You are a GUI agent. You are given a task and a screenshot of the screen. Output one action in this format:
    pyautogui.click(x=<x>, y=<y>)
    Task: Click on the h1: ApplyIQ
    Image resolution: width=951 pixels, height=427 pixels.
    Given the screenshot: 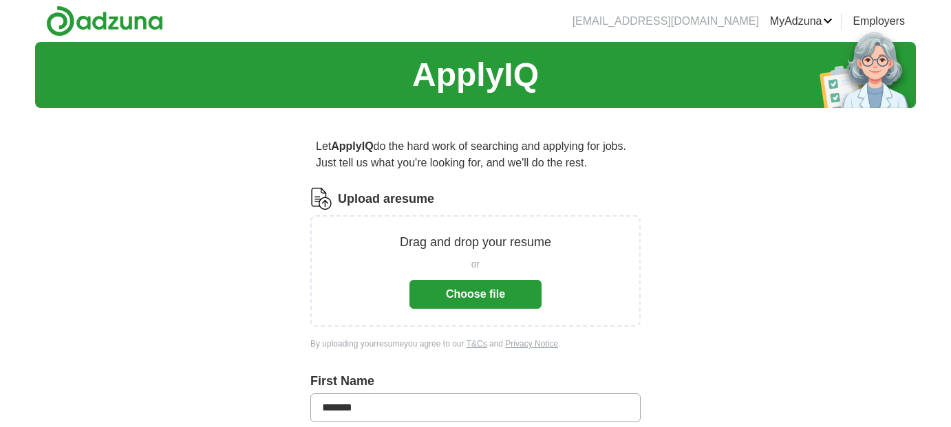 What is the action you would take?
    pyautogui.click(x=475, y=75)
    